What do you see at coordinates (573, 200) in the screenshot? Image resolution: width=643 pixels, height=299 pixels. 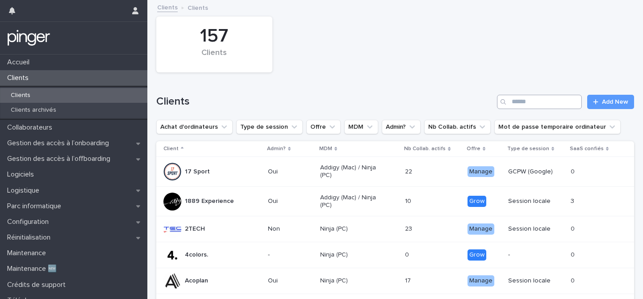 I see `p: 3` at bounding box center [573, 200].